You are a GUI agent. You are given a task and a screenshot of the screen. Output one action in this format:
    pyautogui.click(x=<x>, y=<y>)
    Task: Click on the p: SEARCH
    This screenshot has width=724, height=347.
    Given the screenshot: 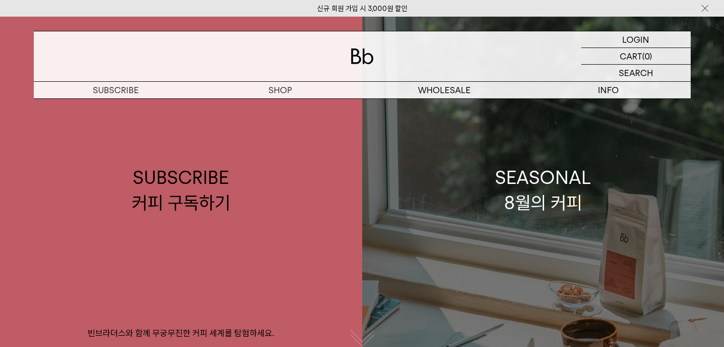 What is the action you would take?
    pyautogui.click(x=636, y=73)
    